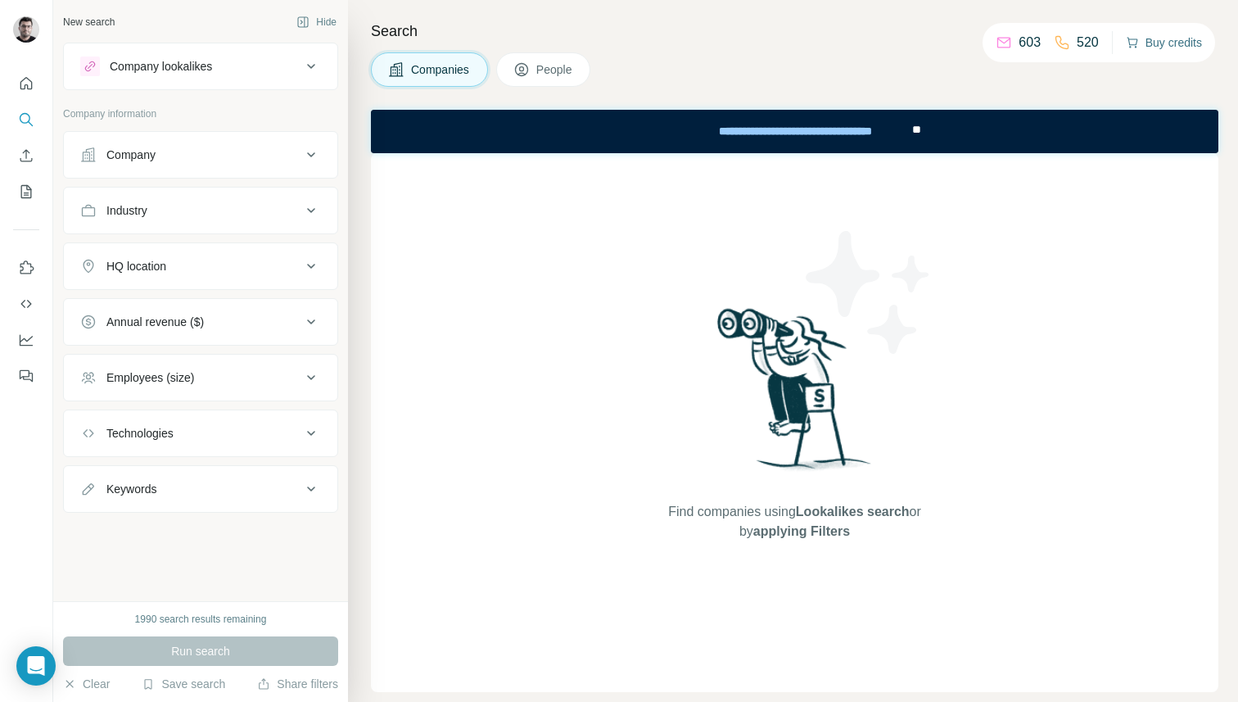  Describe the element at coordinates (26, 192) in the screenshot. I see `button: My lists` at that location.